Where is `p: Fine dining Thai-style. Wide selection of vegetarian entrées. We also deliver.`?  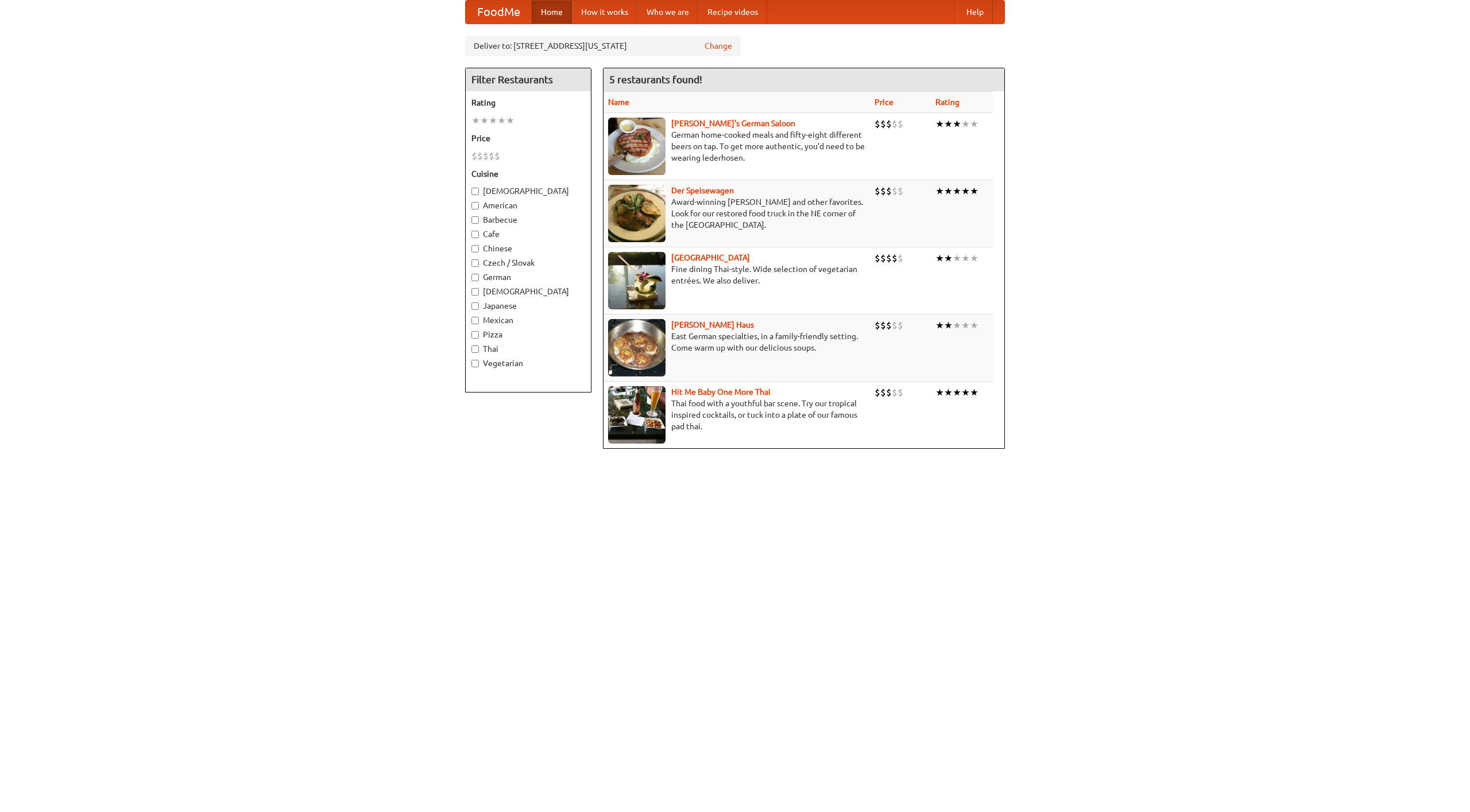
p: Fine dining Thai-style. Wide selection of vegetarian entrées. We also deliver. is located at coordinates (736, 275).